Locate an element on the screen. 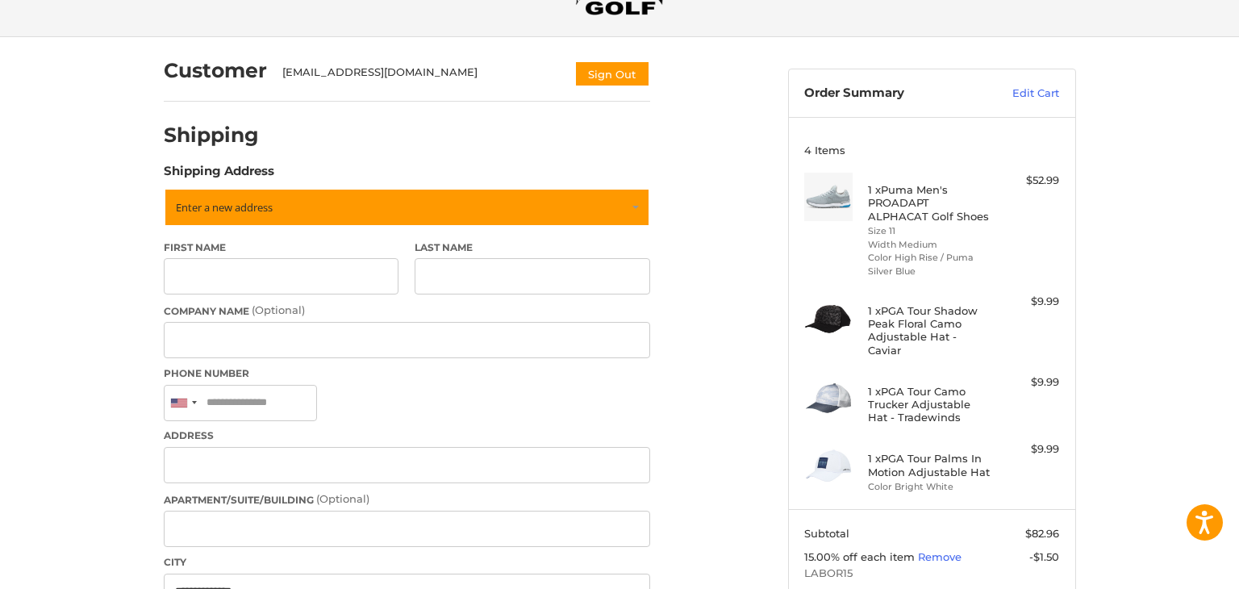 The height and width of the screenshot is (589, 1239). span: 15.00% off each item is located at coordinates (861, 557).